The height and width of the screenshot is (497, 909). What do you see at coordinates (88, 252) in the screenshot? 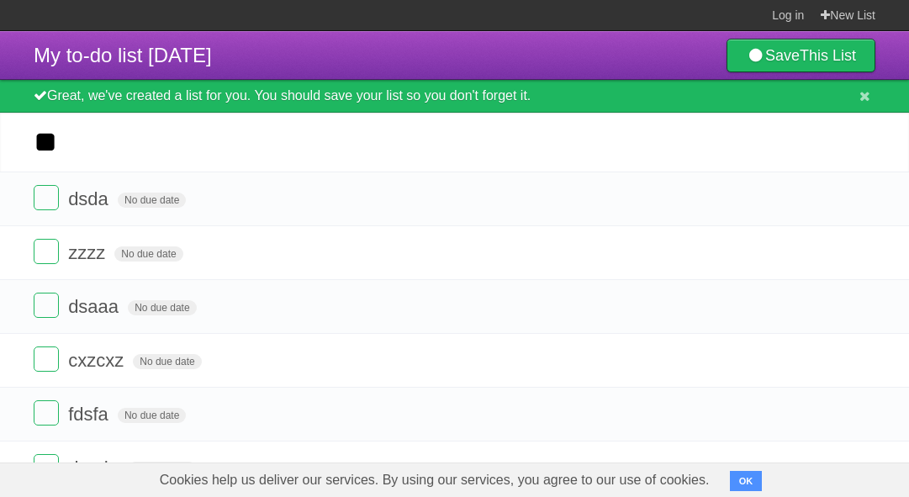
I see `span: zzzz` at bounding box center [88, 252].